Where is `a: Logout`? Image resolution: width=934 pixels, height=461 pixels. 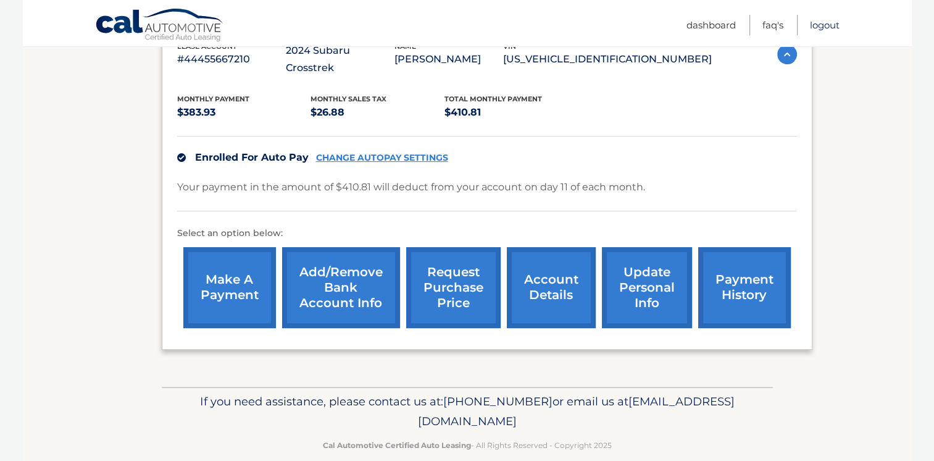
a: Logout is located at coordinates (825, 25).